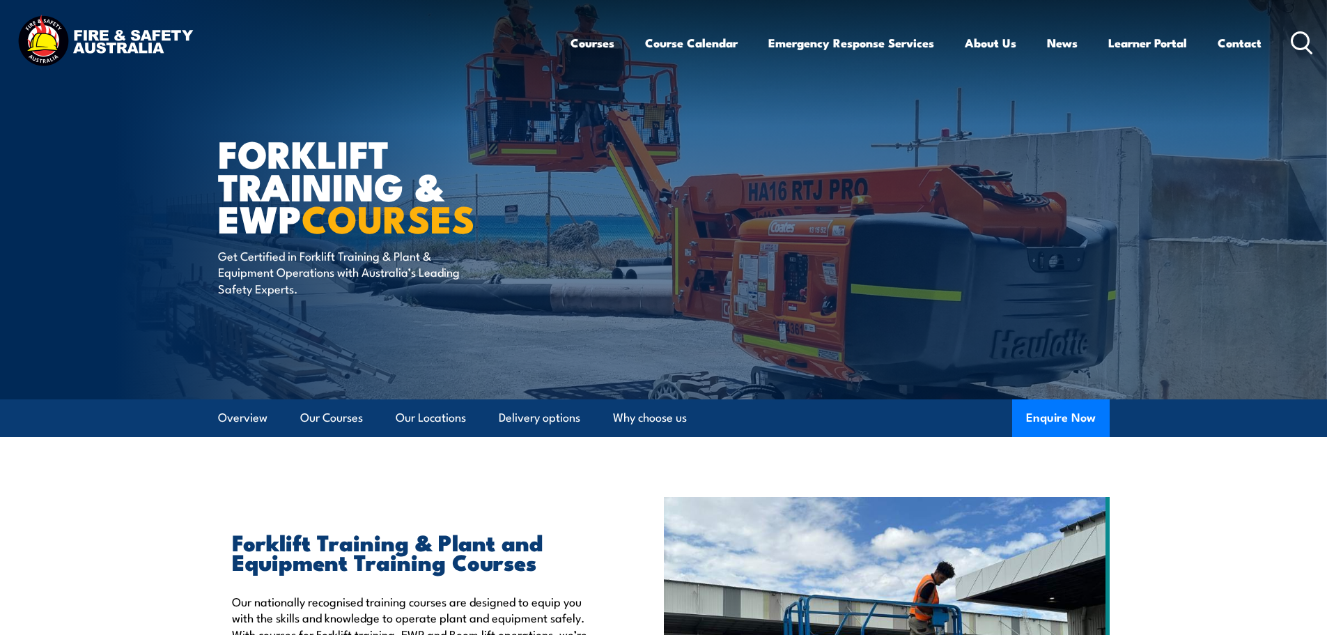  Describe the element at coordinates (345, 272) in the screenshot. I see `p: Get Certified in Forklift Training & Plant & Equipment Operations with Australia’s Leading Safety...` at that location.